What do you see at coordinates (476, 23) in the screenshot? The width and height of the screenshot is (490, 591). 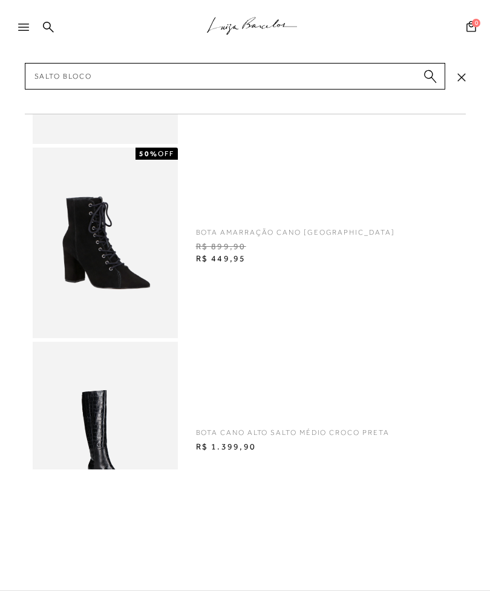 I see `span: 0` at bounding box center [476, 23].